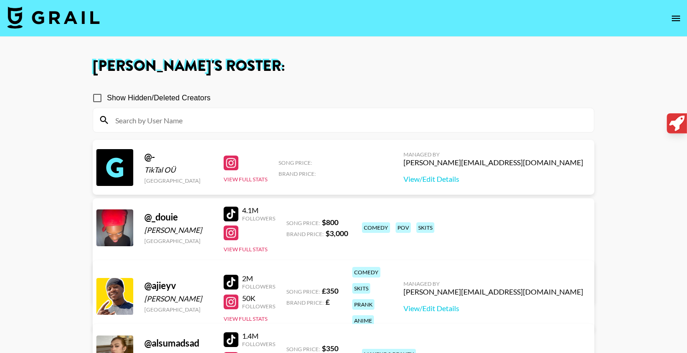 The width and height of the screenshot is (687, 353). What do you see at coordinates (336, 233) in the screenshot?
I see `strong: $ 3,000` at bounding box center [336, 233].